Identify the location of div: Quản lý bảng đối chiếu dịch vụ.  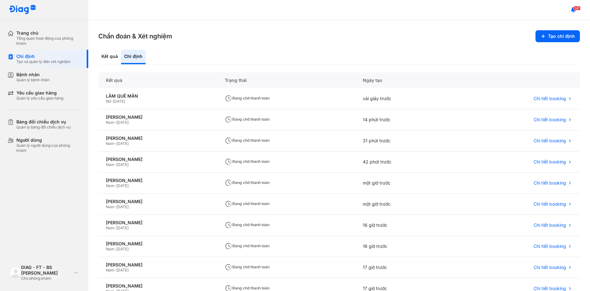
(44, 127).